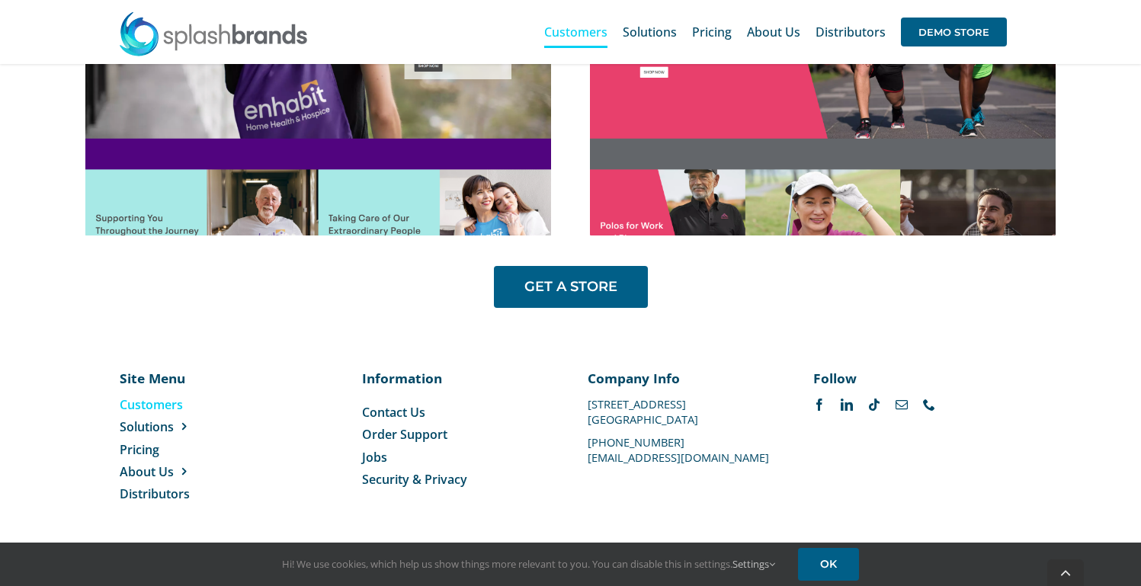  I want to click on span: Hi! We use cookies, which help us show things more relevant to you. You can disable this in setti..., so click(528, 564).